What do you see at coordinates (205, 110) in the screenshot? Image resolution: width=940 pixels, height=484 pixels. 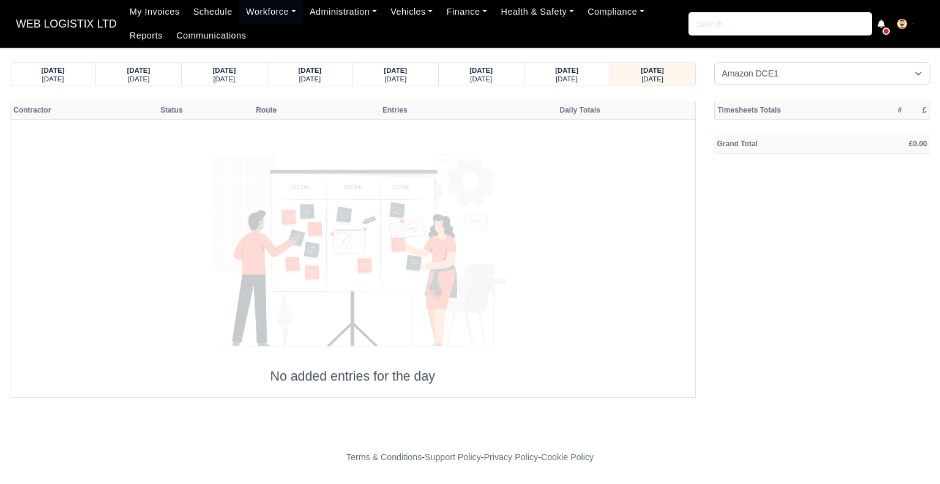 I see `th: Status` at bounding box center [205, 110].